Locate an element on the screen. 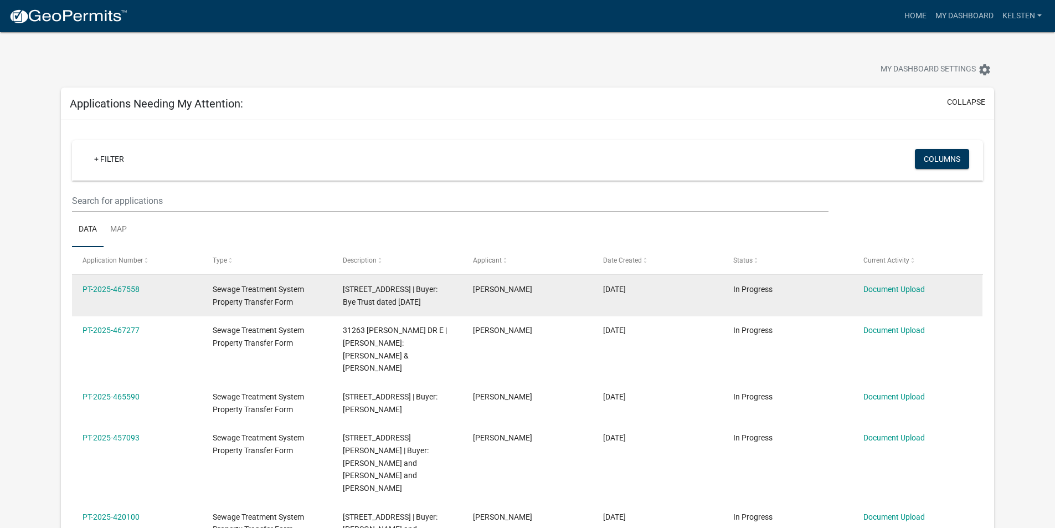 This screenshot has height=528, width=1055. span: Description is located at coordinates (359, 260).